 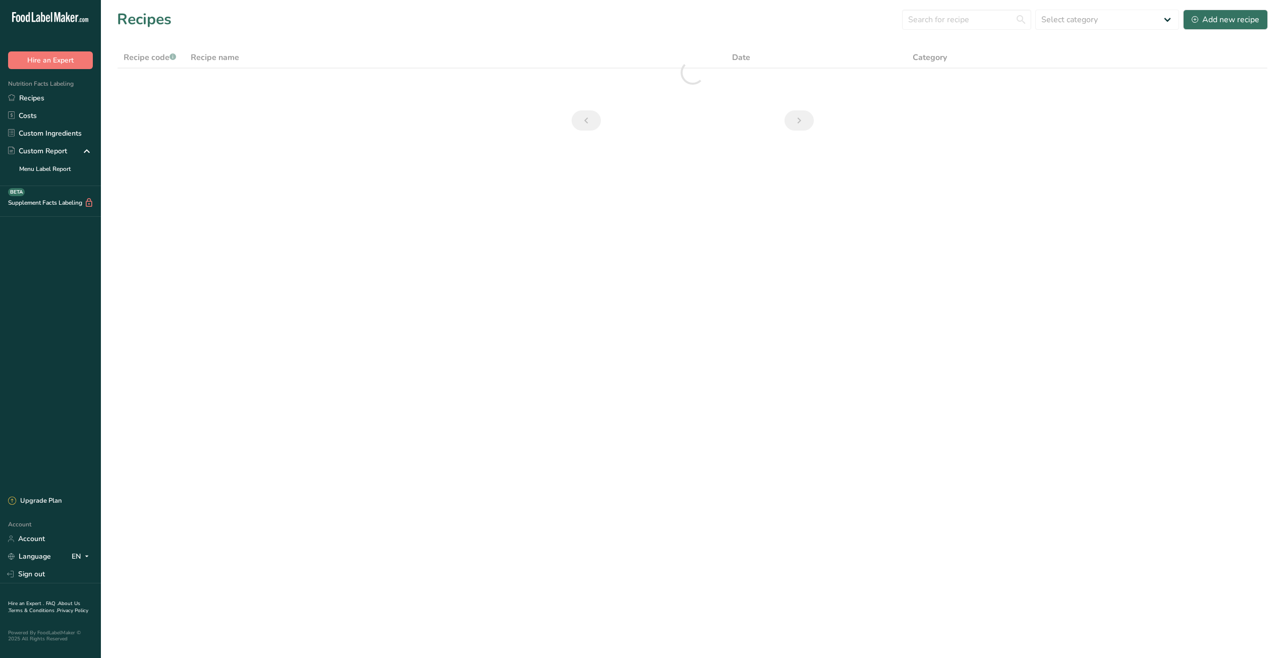 I want to click on div: EN, so click(x=82, y=557).